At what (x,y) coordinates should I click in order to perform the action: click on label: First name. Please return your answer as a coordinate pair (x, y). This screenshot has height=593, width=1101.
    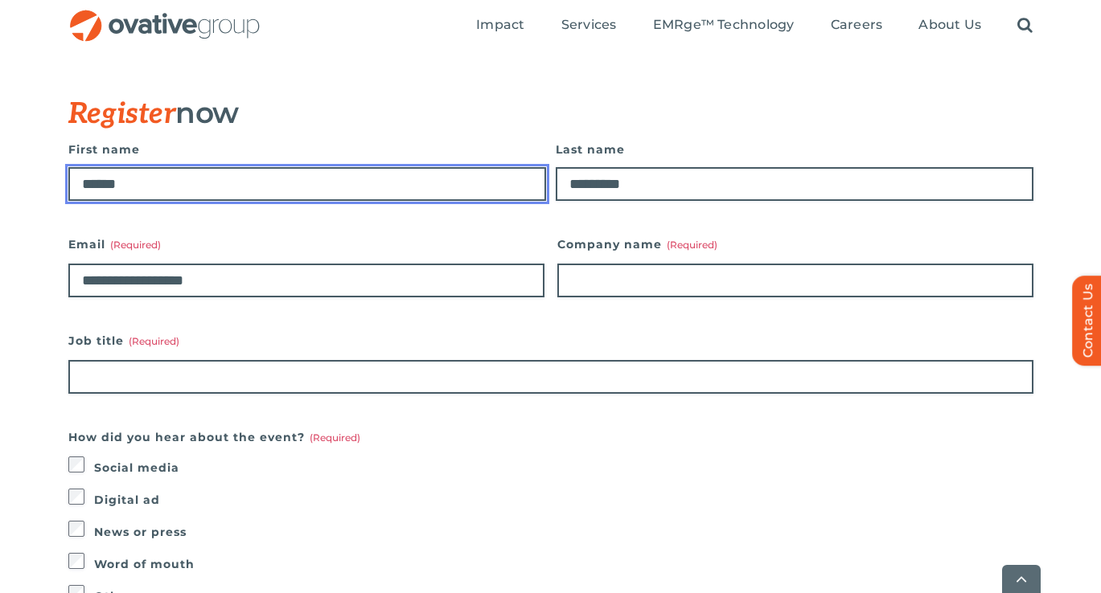
    Looking at the image, I should click on (307, 150).